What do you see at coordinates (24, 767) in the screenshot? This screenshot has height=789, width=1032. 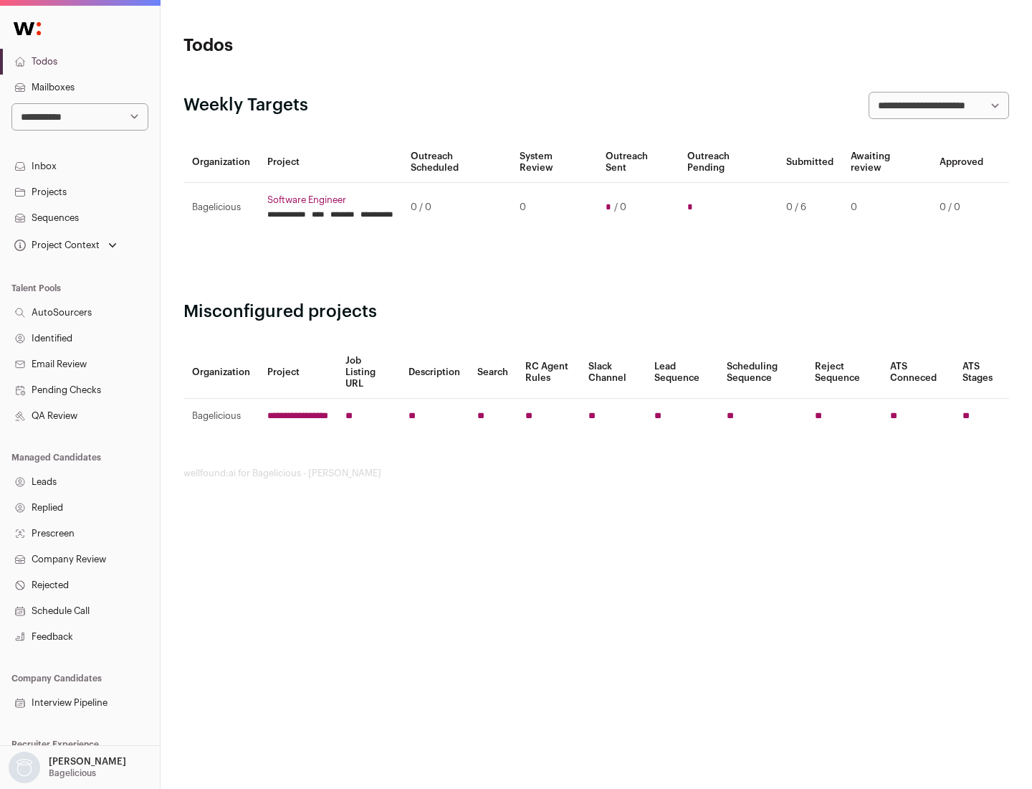 I see `img: nopic.png` at bounding box center [24, 767].